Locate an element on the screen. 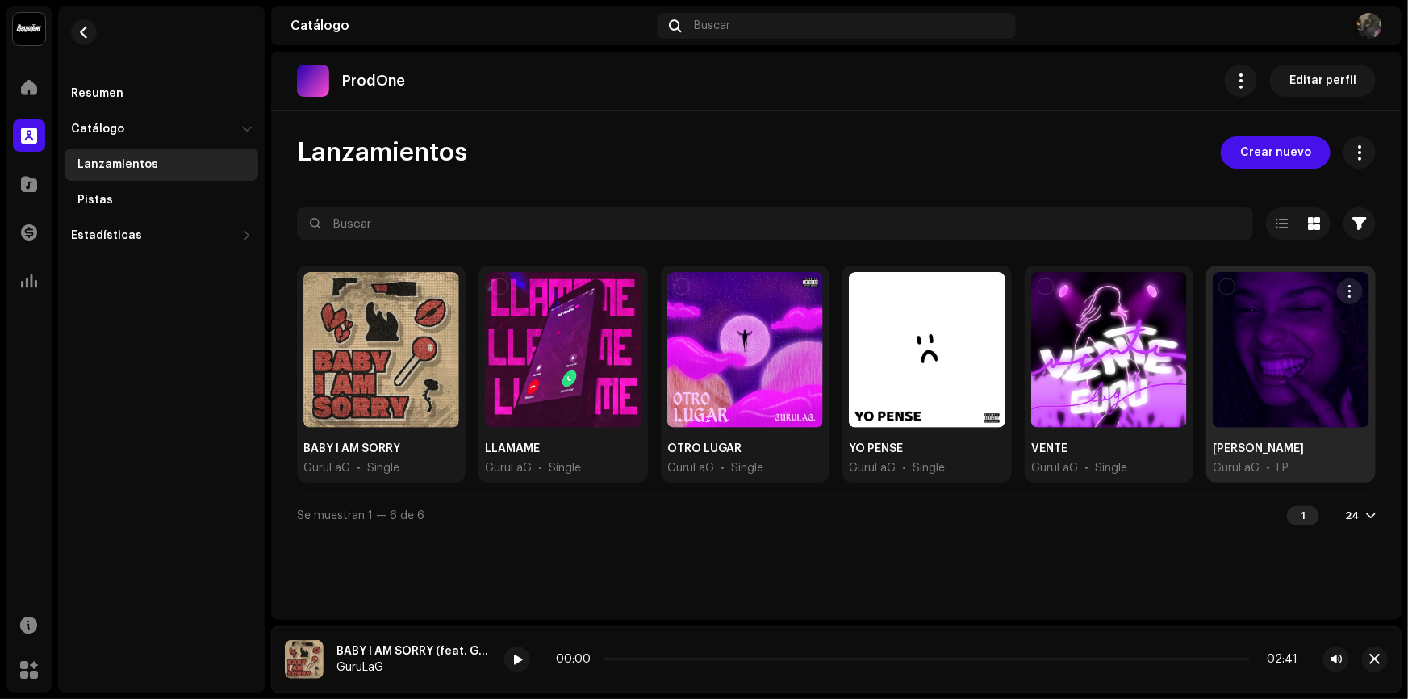 The image size is (1408, 699). span: Buscar is located at coordinates (713, 26).